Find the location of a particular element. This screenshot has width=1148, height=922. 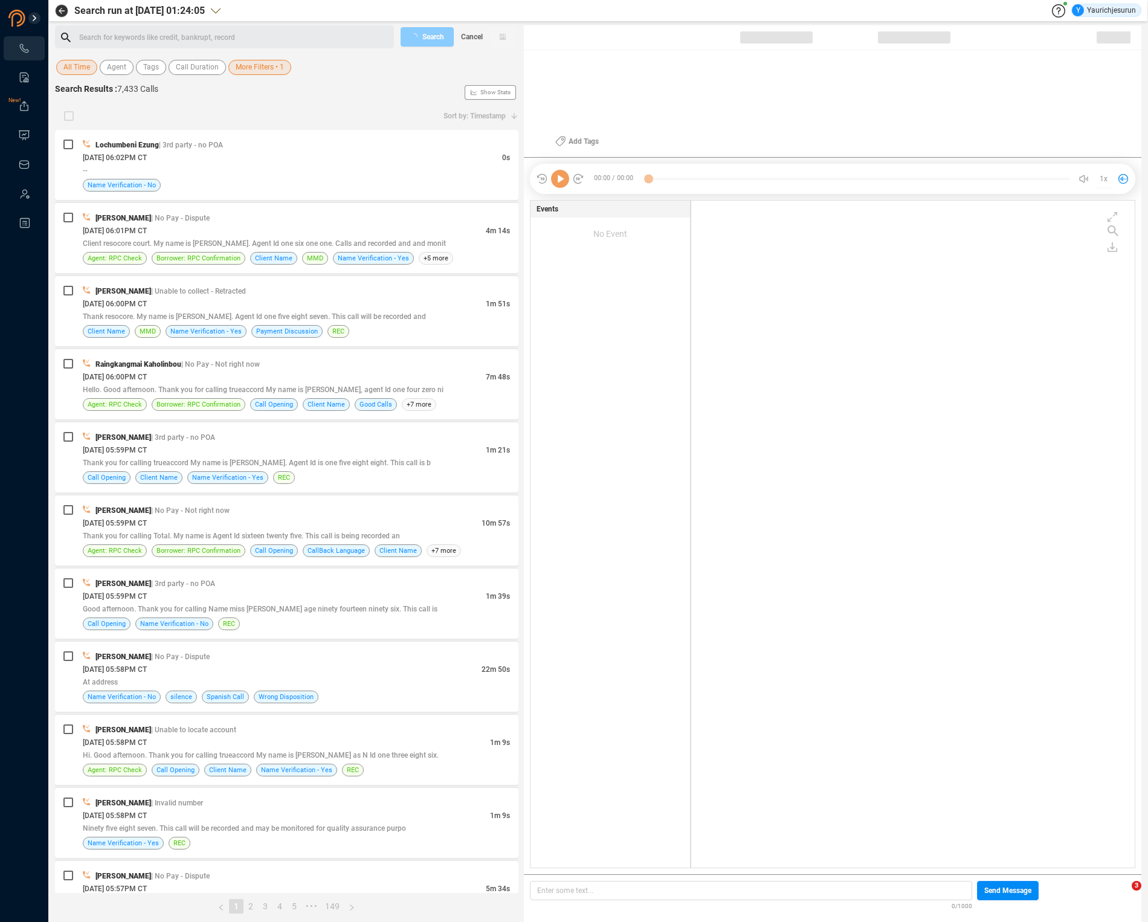

img: prodigal-logo is located at coordinates (42, 18).